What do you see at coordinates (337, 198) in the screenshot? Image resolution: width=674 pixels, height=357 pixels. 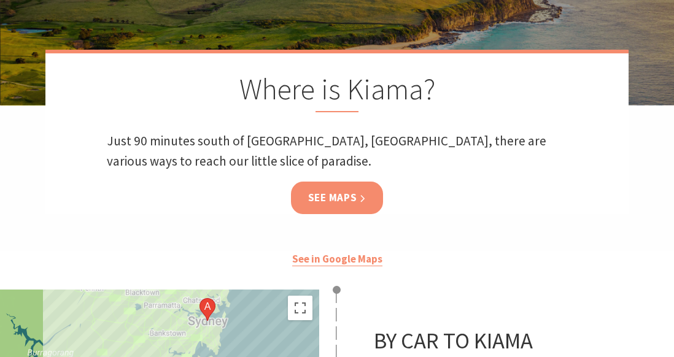 I see `a: See Maps` at bounding box center [337, 198].